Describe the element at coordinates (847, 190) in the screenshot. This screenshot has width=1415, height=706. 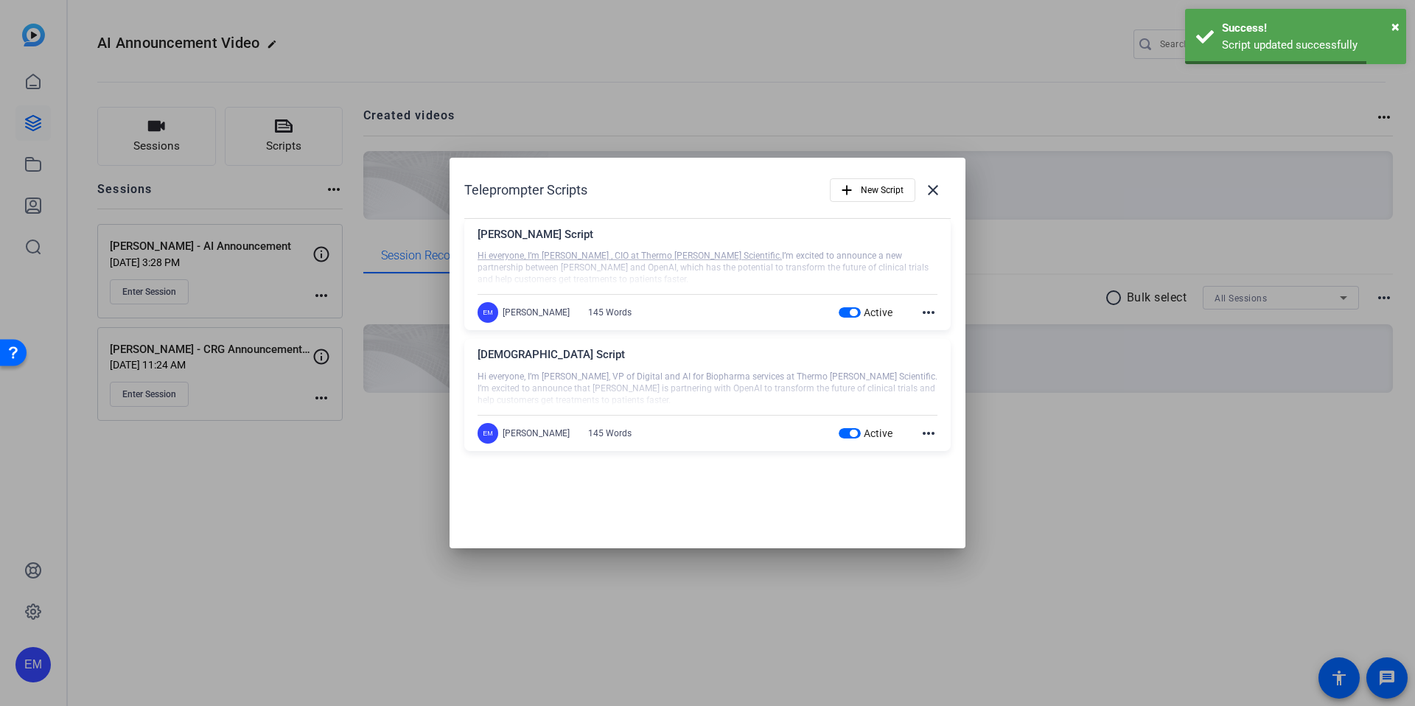
I see `mat-icon: add` at that location.